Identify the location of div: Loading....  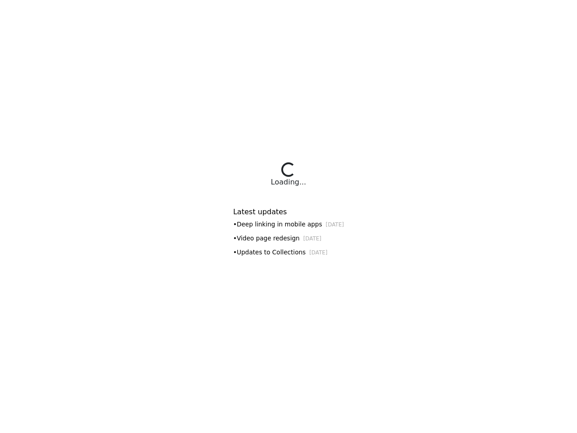
(288, 182).